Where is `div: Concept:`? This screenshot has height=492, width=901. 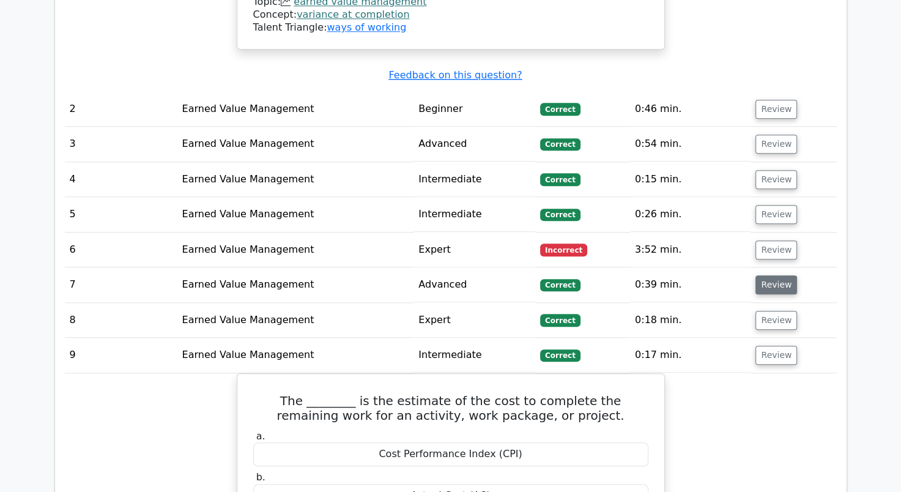
div: Concept: is located at coordinates (451, 15).